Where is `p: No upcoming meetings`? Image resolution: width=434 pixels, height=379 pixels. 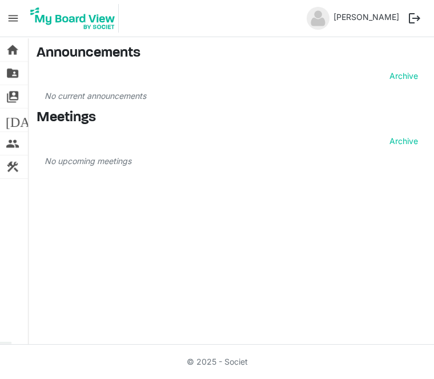 p: No upcoming meetings is located at coordinates (231, 161).